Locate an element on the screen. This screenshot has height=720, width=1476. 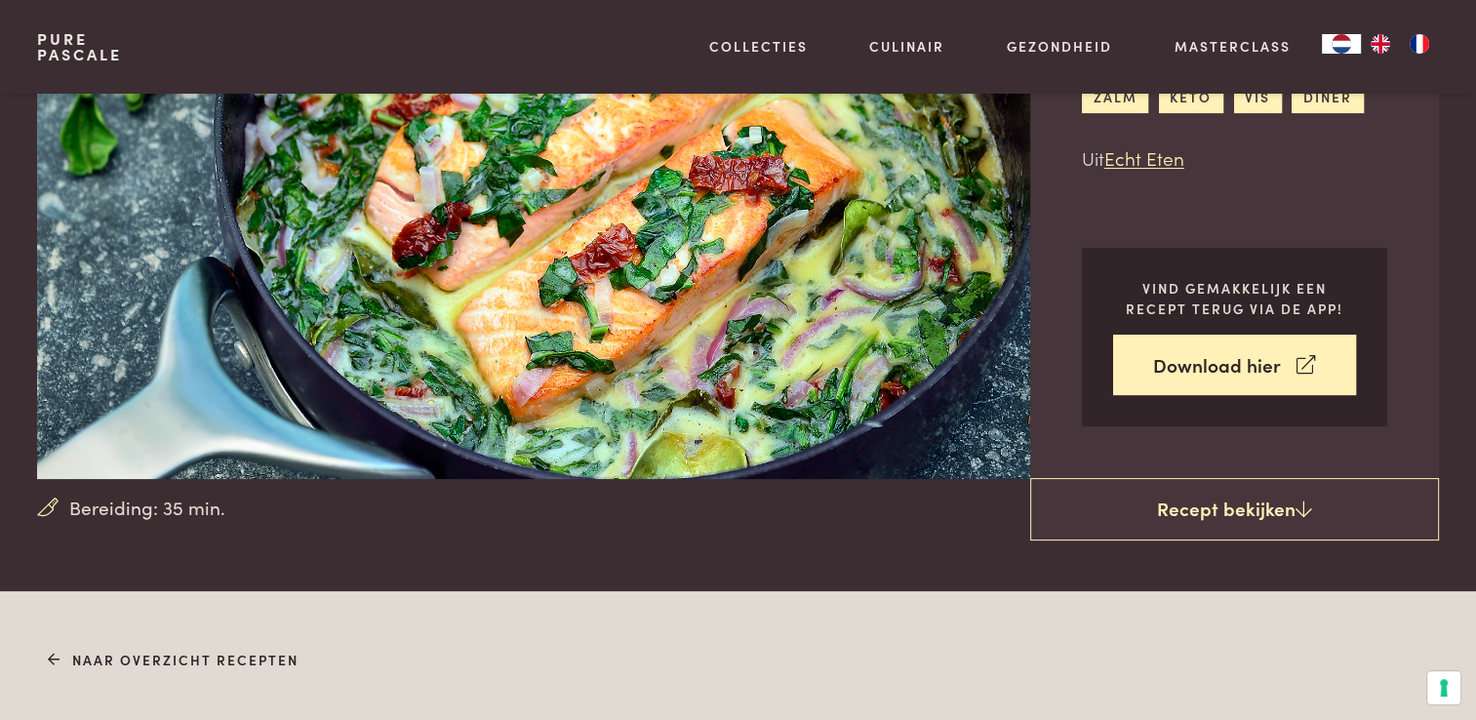
a: Recept bekijken is located at coordinates (1234, 509).